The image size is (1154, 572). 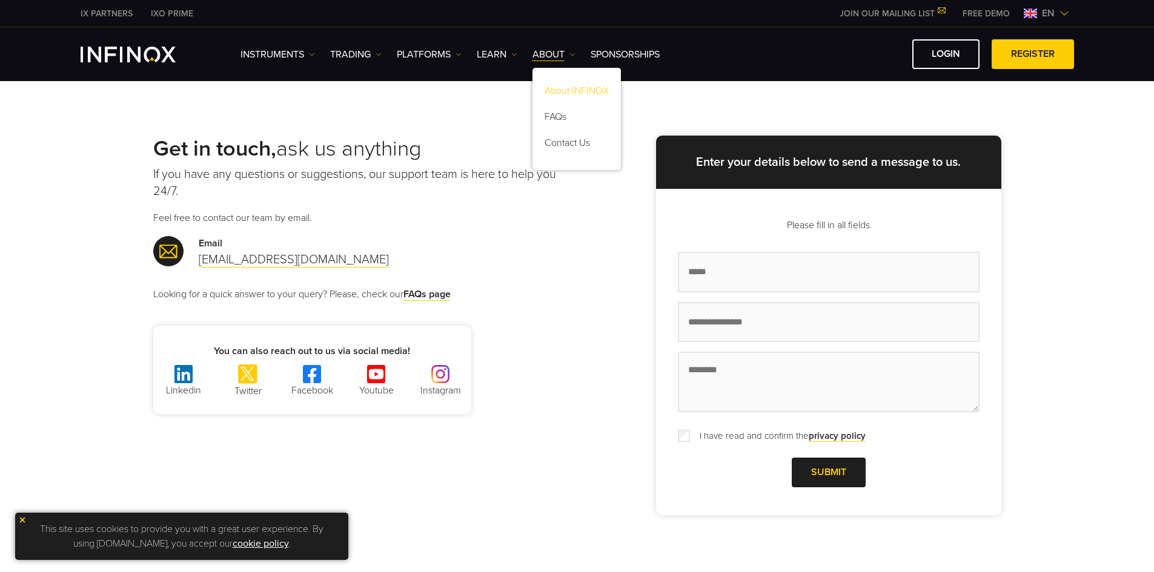 I want to click on p: Linkedin, so click(x=184, y=391).